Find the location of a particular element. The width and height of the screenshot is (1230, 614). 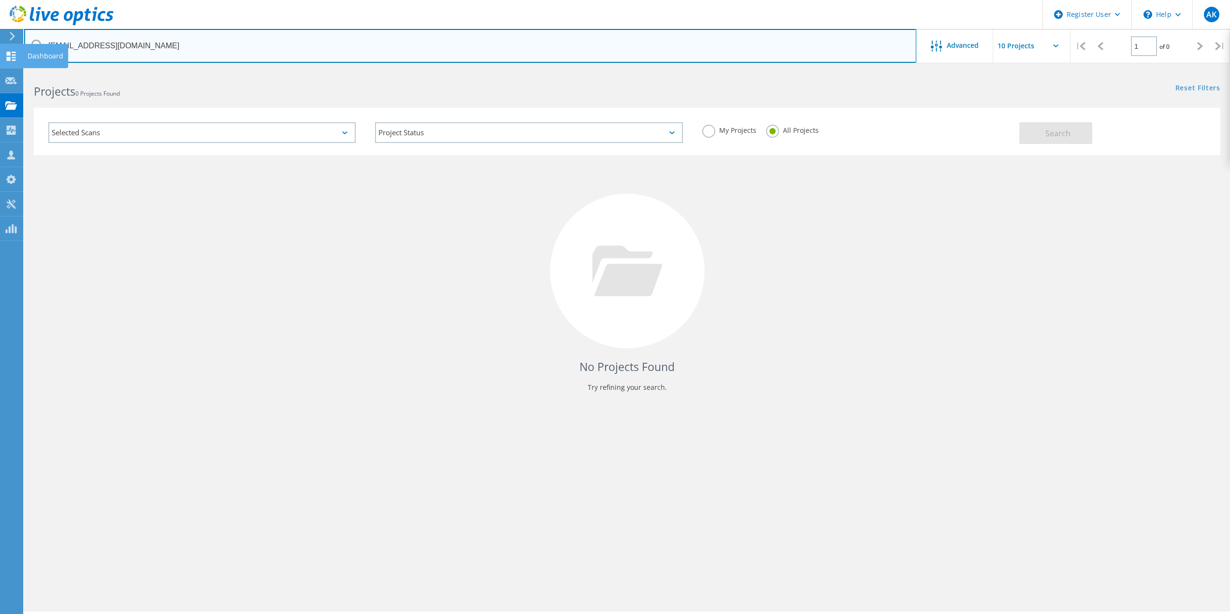

a: Reset Filters is located at coordinates (1197, 88).